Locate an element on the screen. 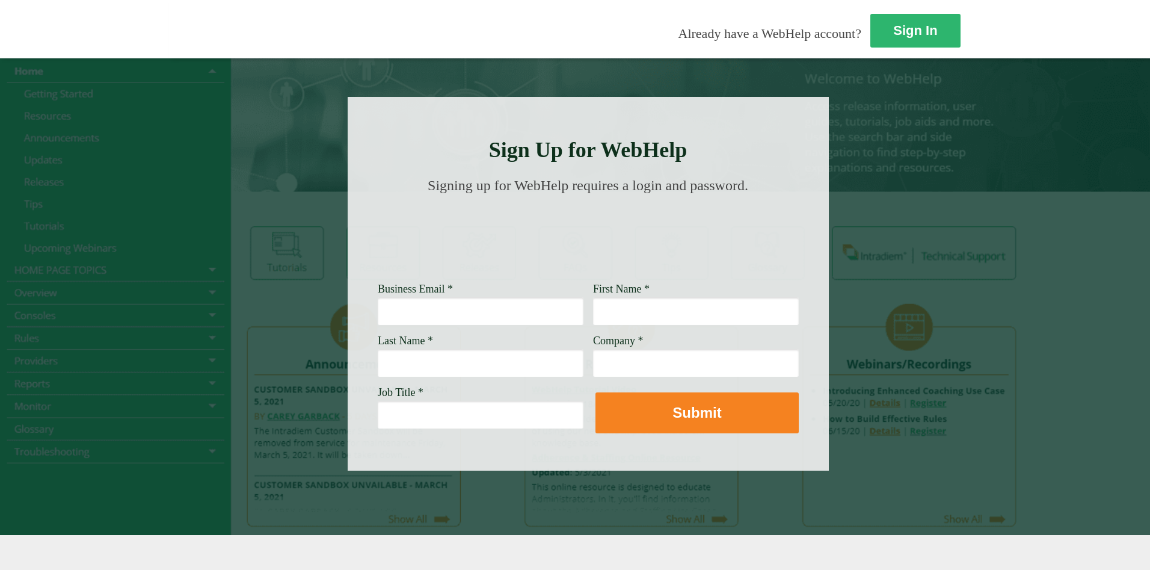  span: Signing up for WebHelp requires a login and password. is located at coordinates (588, 185).